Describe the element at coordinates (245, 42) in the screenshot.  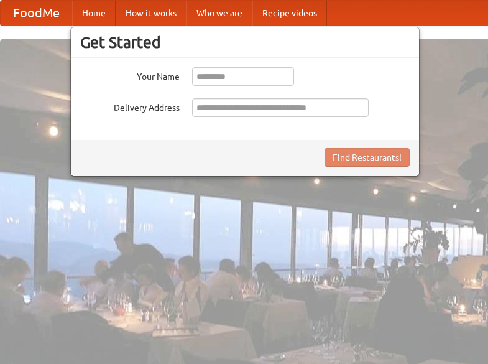
I see `h3: Get Started` at that location.